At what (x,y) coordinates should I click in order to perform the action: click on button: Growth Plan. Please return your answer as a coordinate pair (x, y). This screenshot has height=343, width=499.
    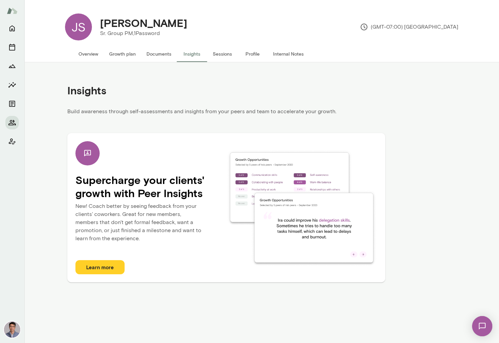
    Looking at the image, I should click on (12, 66).